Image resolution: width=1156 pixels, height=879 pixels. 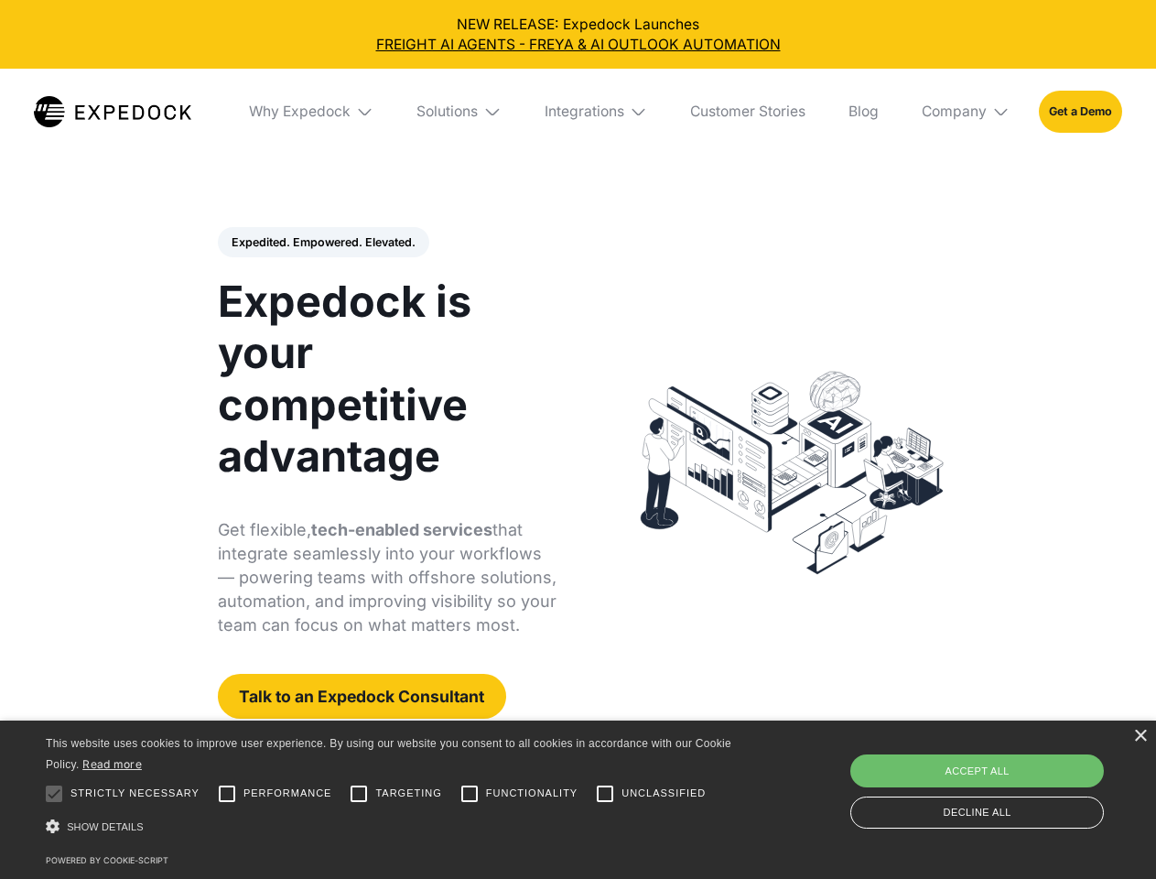 I want to click on span: Functionality, so click(x=532, y=793).